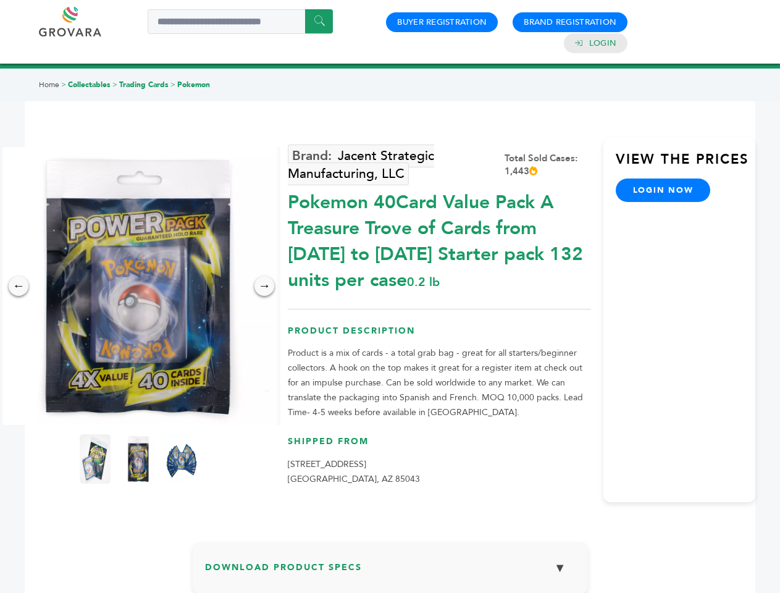  I want to click on a: Pokemon, so click(193, 85).